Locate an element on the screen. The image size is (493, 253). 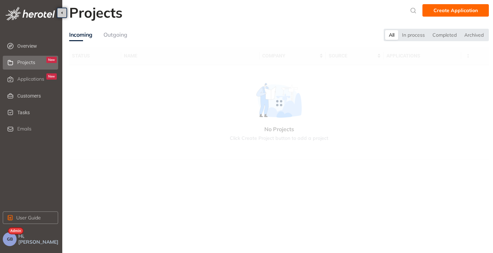
span: User Guide is located at coordinates (28, 218).